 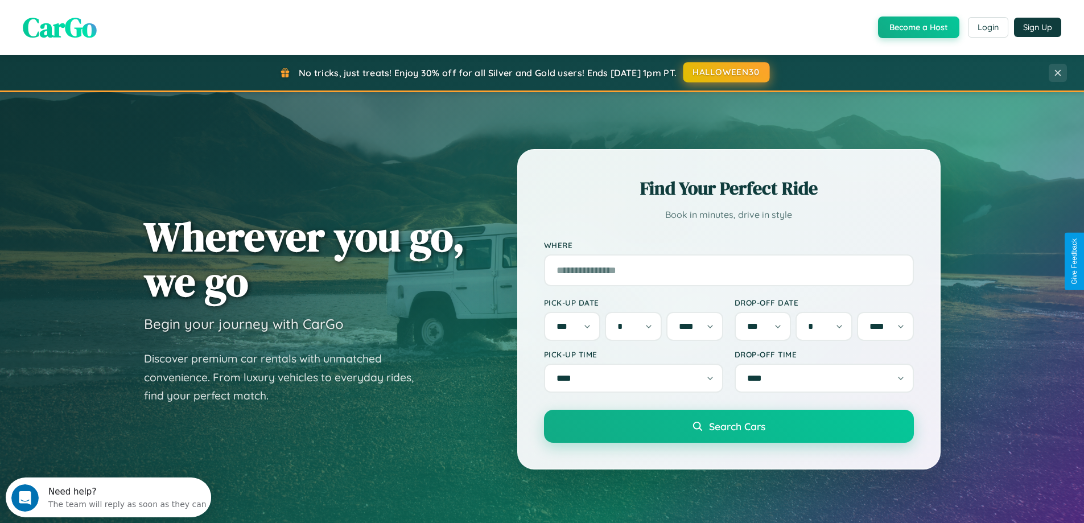 What do you see at coordinates (726, 72) in the screenshot?
I see `button: HALLOWEEN30` at bounding box center [726, 72].